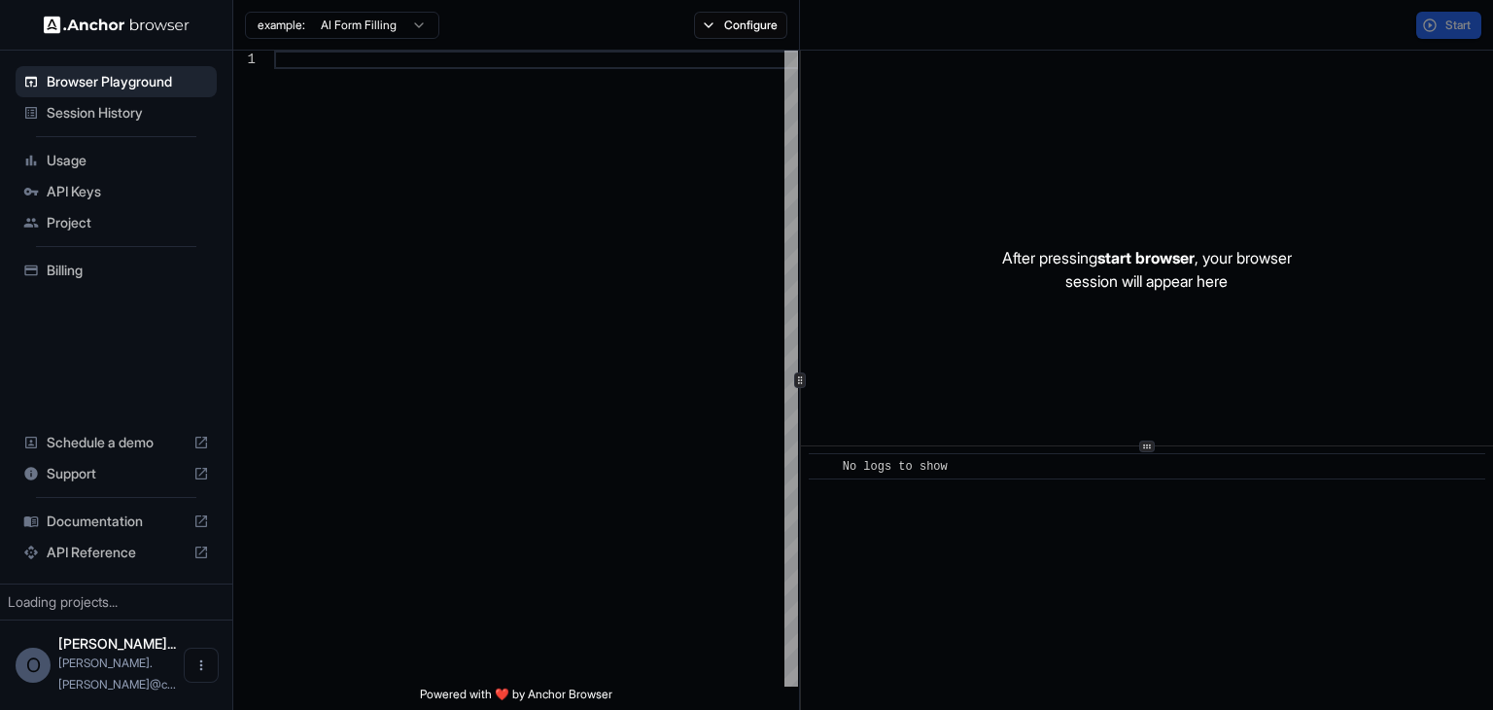 The height and width of the screenshot is (710, 1493). What do you see at coordinates (116, 113) in the screenshot?
I see `div: Session History` at bounding box center [116, 113].